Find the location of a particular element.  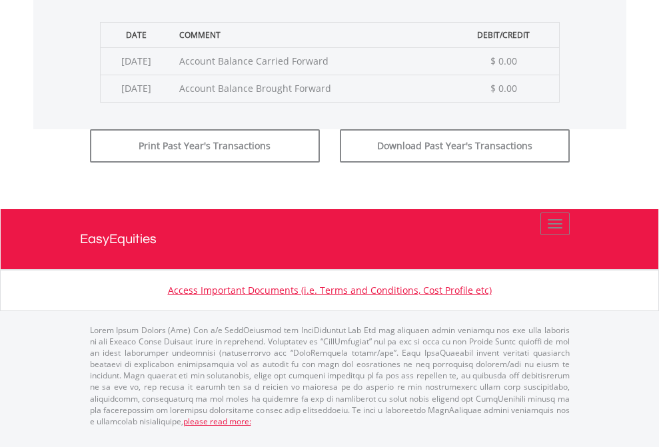

a: Access Important Documents (i.e. Terms and Conditions, Cost Profile etc) is located at coordinates (330, 290).